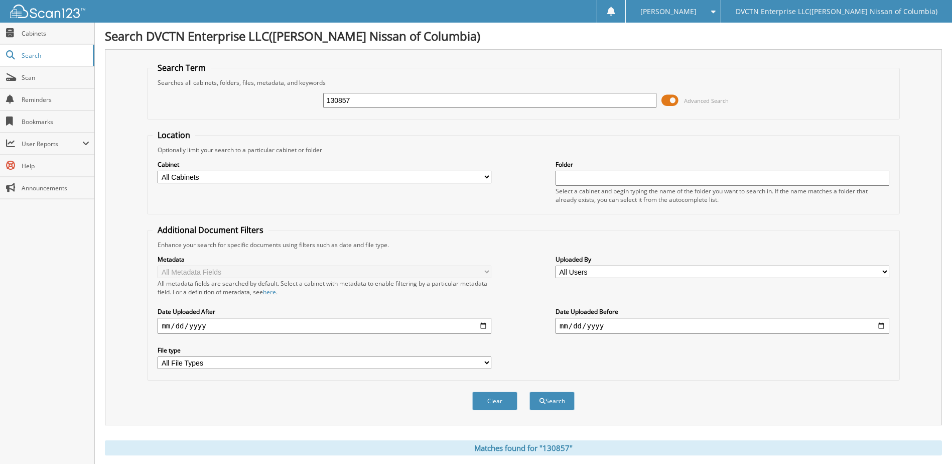 This screenshot has height=464, width=952. Describe the element at coordinates (524, 448) in the screenshot. I see `div: Matches found for "130857"` at that location.